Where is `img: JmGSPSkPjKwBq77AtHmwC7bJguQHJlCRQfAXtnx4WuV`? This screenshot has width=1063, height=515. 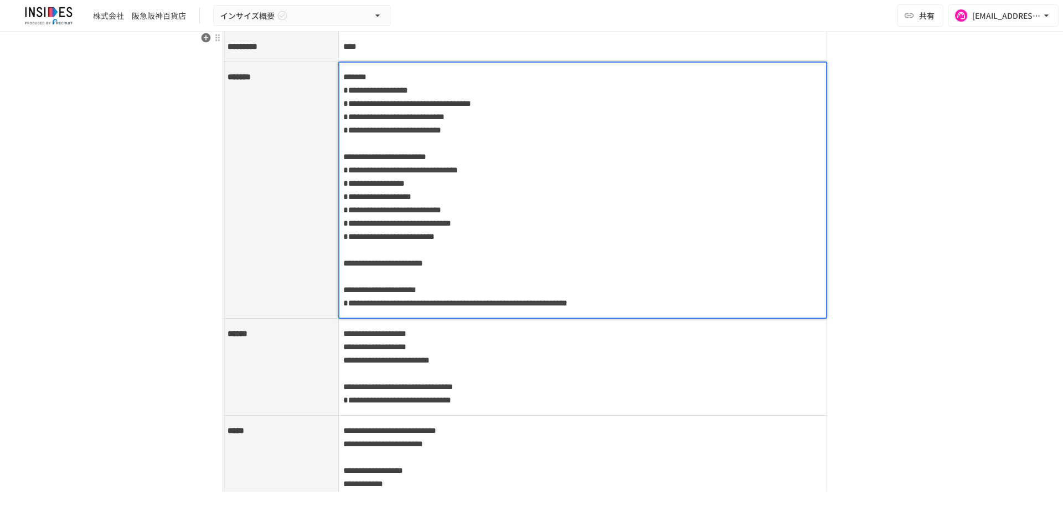 img: JmGSPSkPjKwBq77AtHmwC7bJguQHJlCRQfAXtnx4WuV is located at coordinates (49, 16).